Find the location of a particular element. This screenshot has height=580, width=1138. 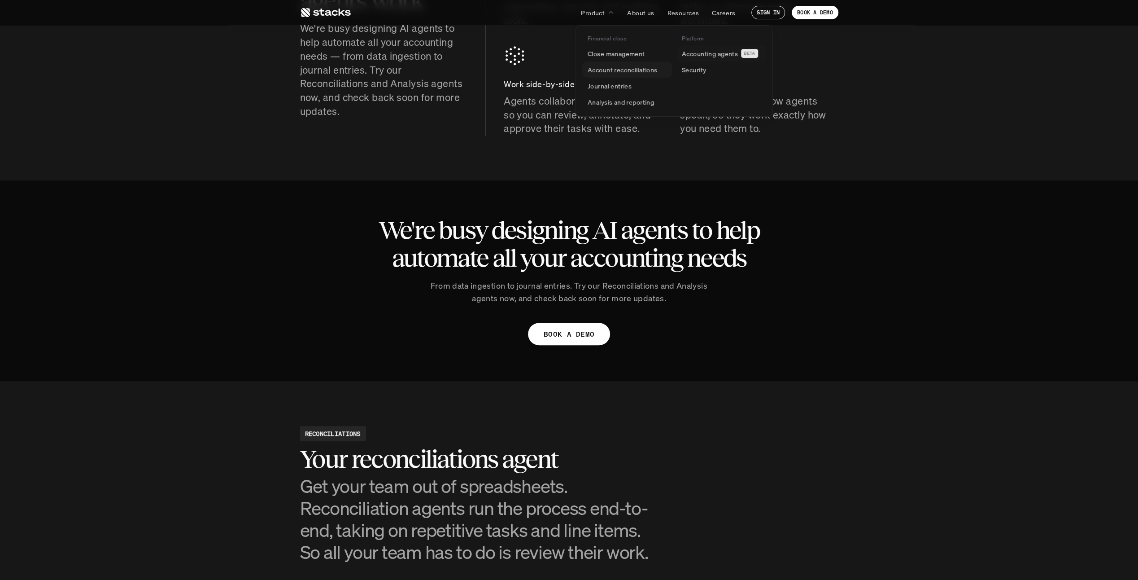

p: Resources is located at coordinates (683, 13).